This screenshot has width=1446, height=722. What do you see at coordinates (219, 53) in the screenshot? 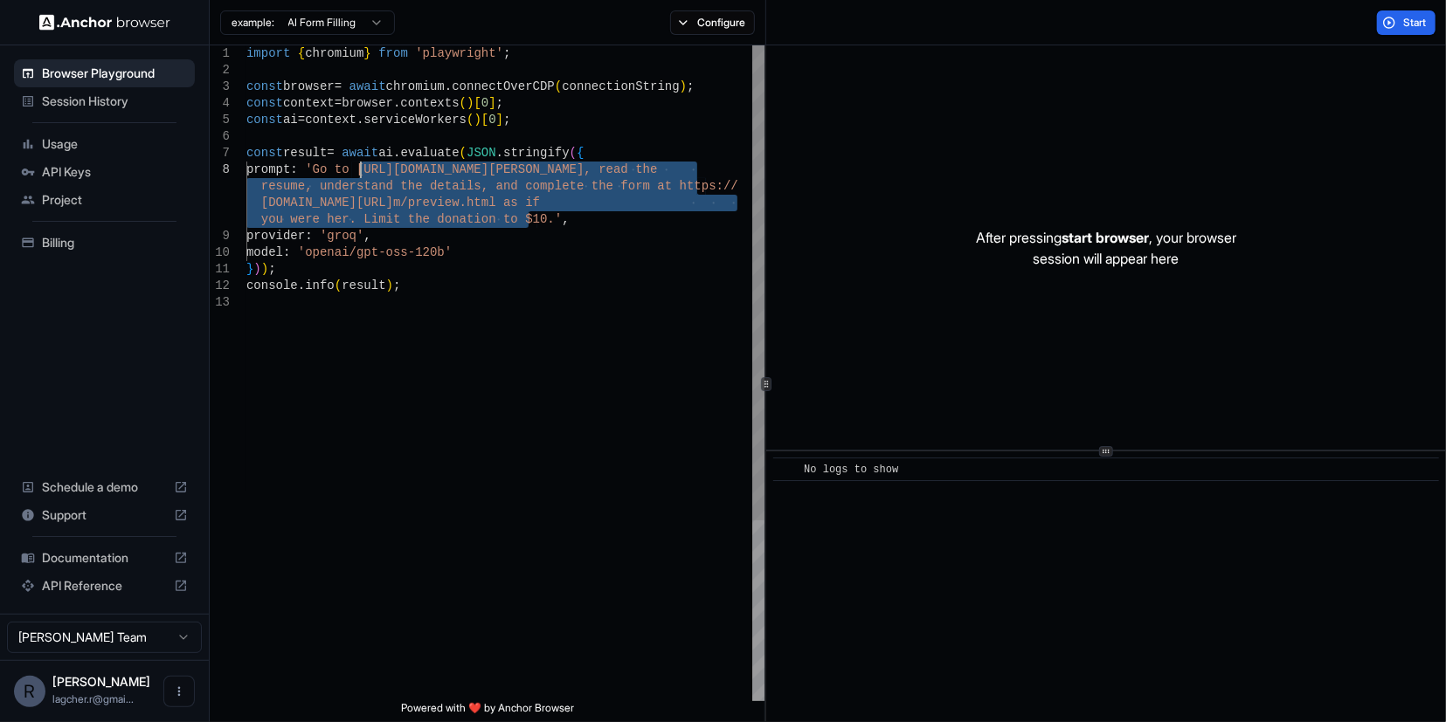
I see `div: 1` at bounding box center [219, 53].